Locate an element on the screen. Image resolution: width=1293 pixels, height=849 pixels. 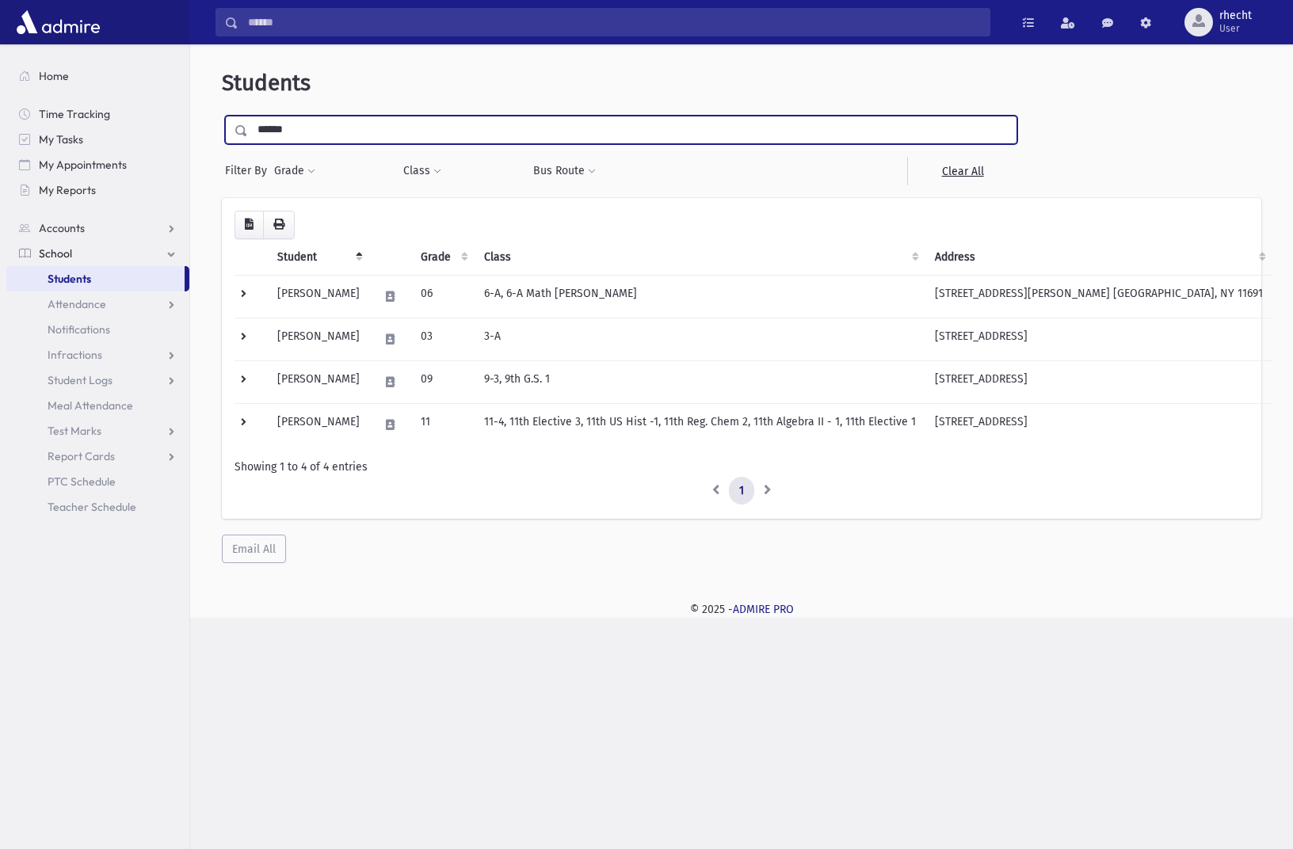
a: My Reports is located at coordinates (97, 190).